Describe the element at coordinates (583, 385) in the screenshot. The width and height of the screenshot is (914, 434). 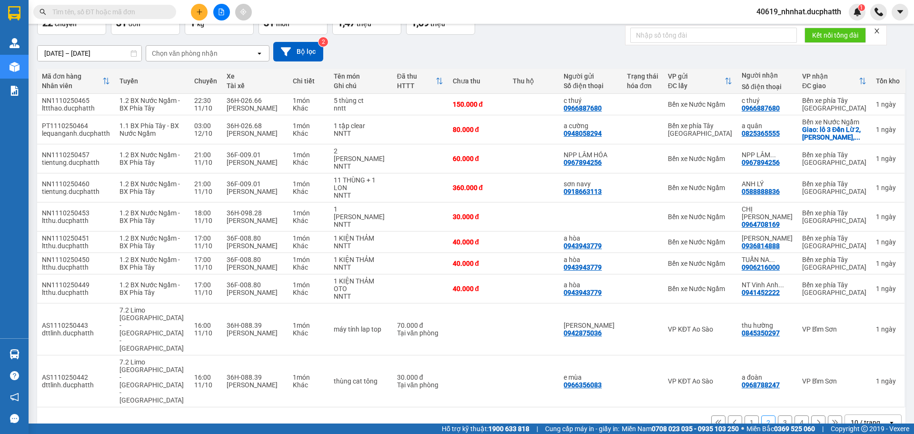
I see `div: 0966356083` at that location.